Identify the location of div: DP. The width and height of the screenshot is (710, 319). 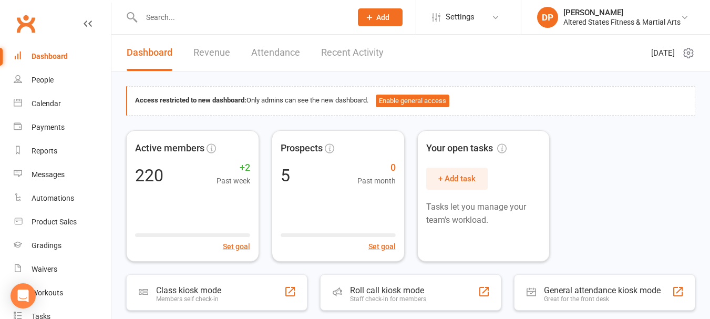
(548, 17).